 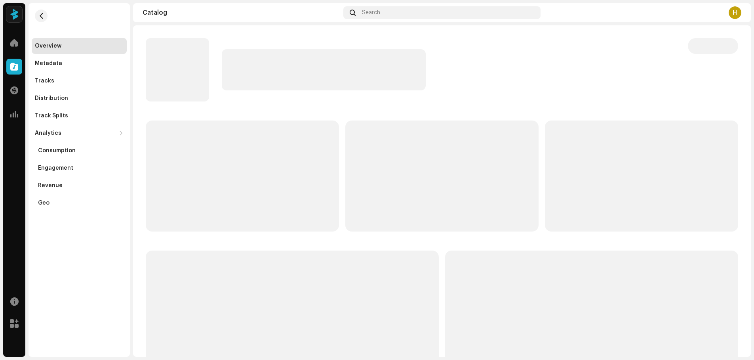 What do you see at coordinates (79, 168) in the screenshot?
I see `re-m-nav-item: Engagement` at bounding box center [79, 168].